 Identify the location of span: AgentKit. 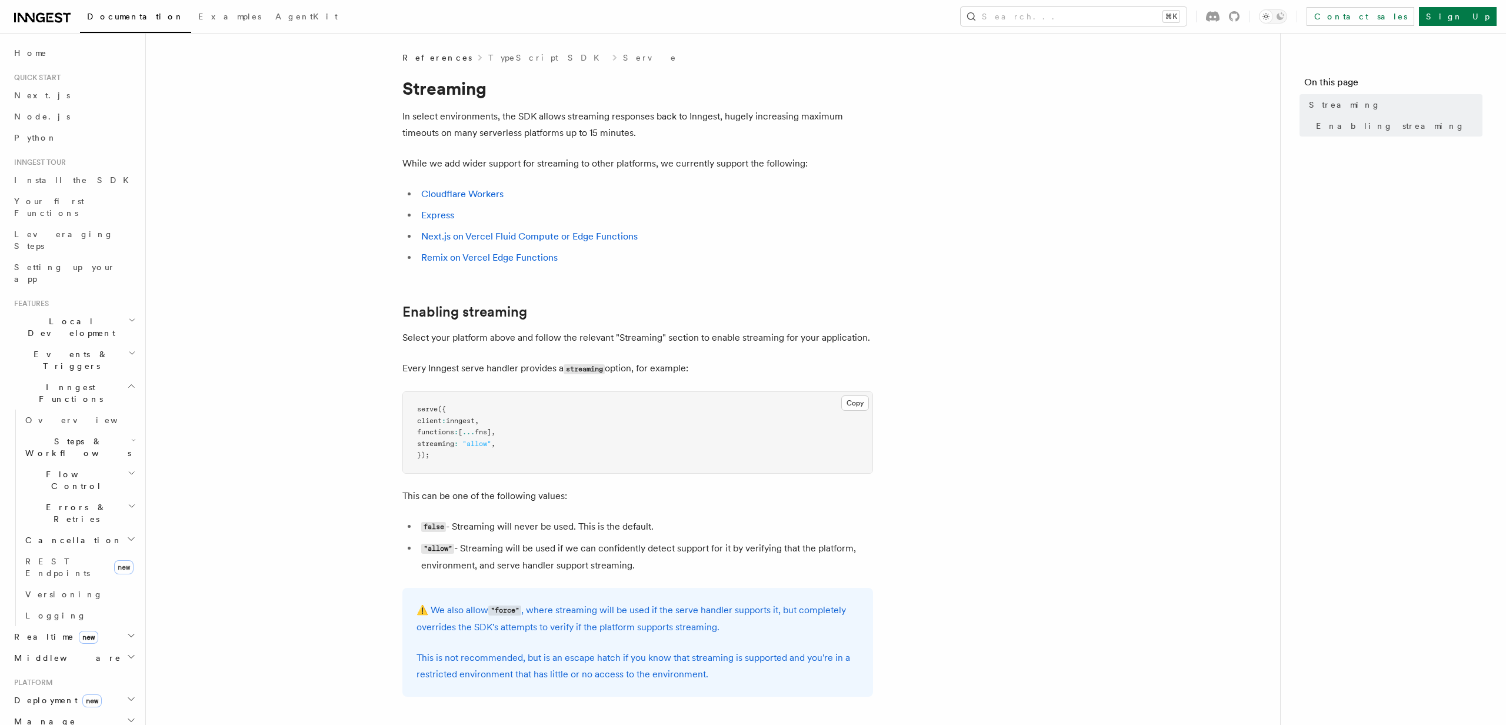
(307, 16).